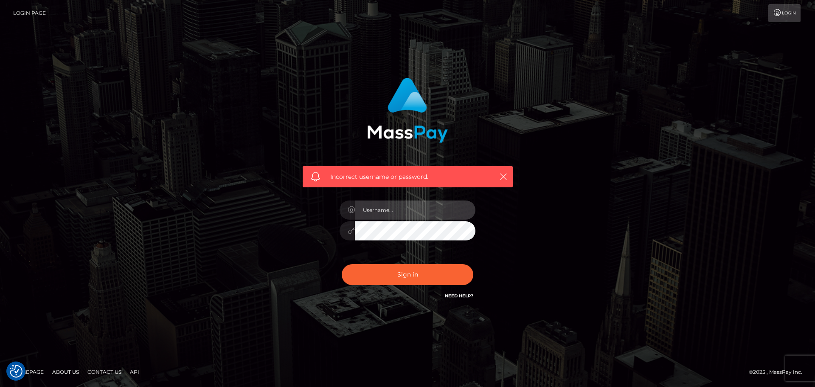 The image size is (815, 387). I want to click on img: Revisit consent button, so click(16, 371).